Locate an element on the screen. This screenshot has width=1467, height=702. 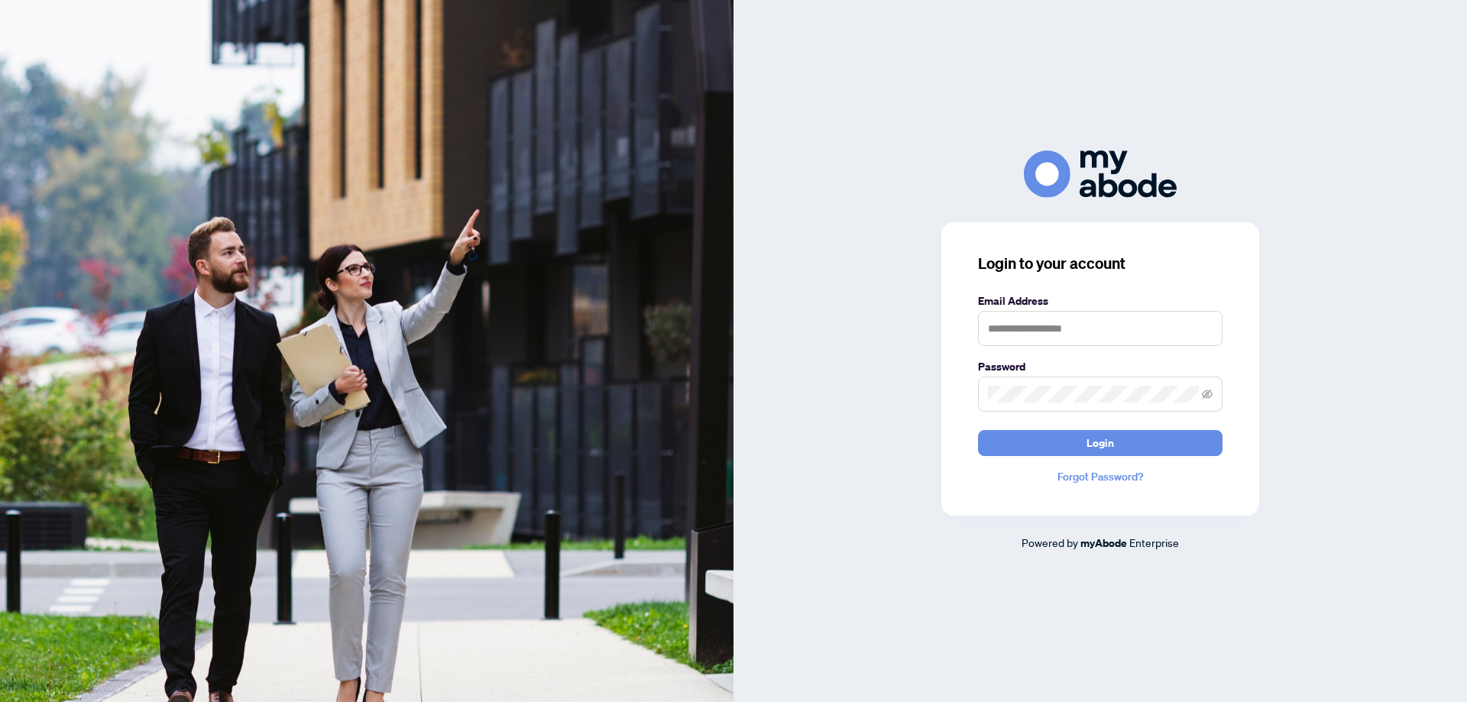
img: ma-logo is located at coordinates (1100, 173).